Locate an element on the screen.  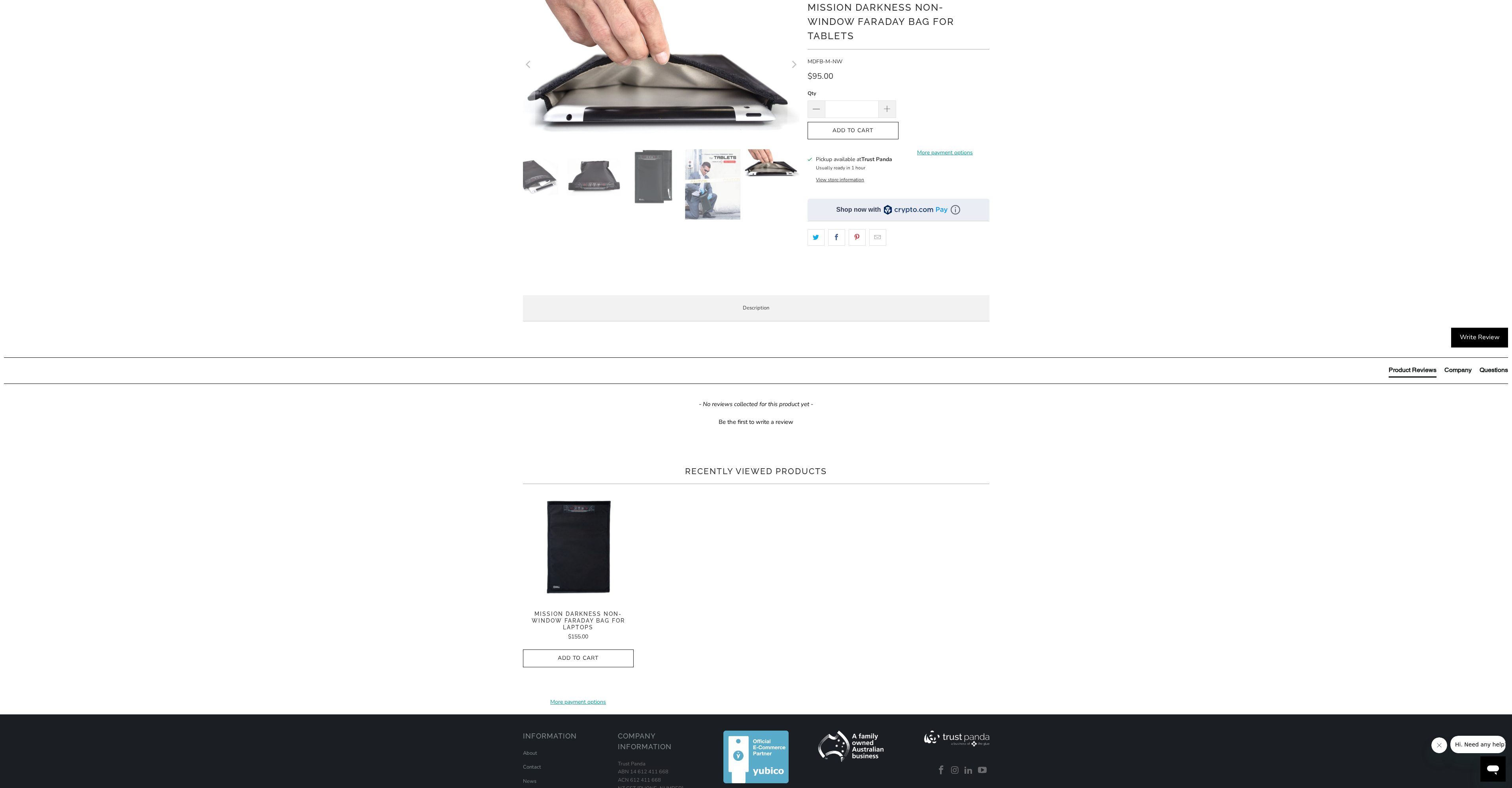
a: Share this on Pinterest is located at coordinates (857, 238).